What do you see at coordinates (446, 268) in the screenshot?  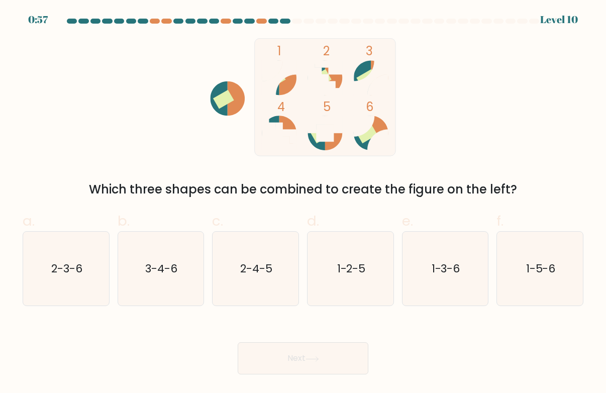 I see `text: 1-3-6` at bounding box center [446, 268].